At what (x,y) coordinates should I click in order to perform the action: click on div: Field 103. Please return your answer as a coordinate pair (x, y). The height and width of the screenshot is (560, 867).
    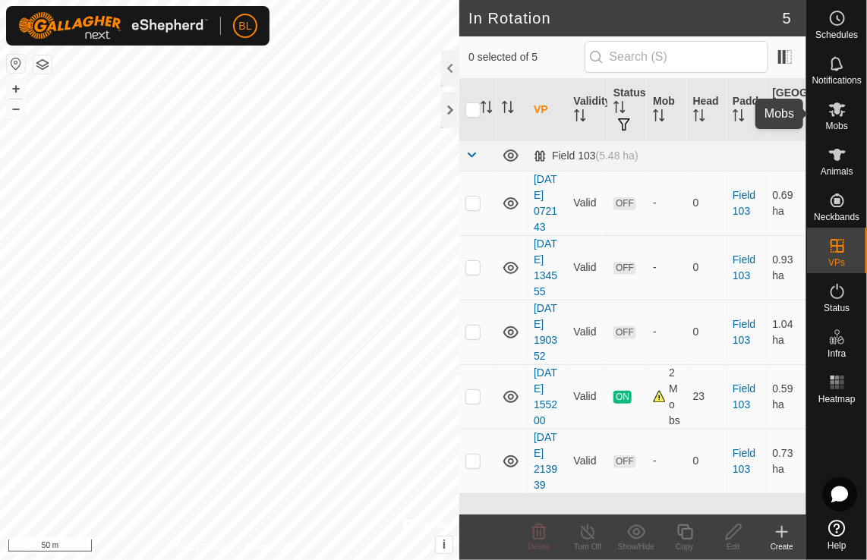
    Looking at the image, I should click on (586, 156).